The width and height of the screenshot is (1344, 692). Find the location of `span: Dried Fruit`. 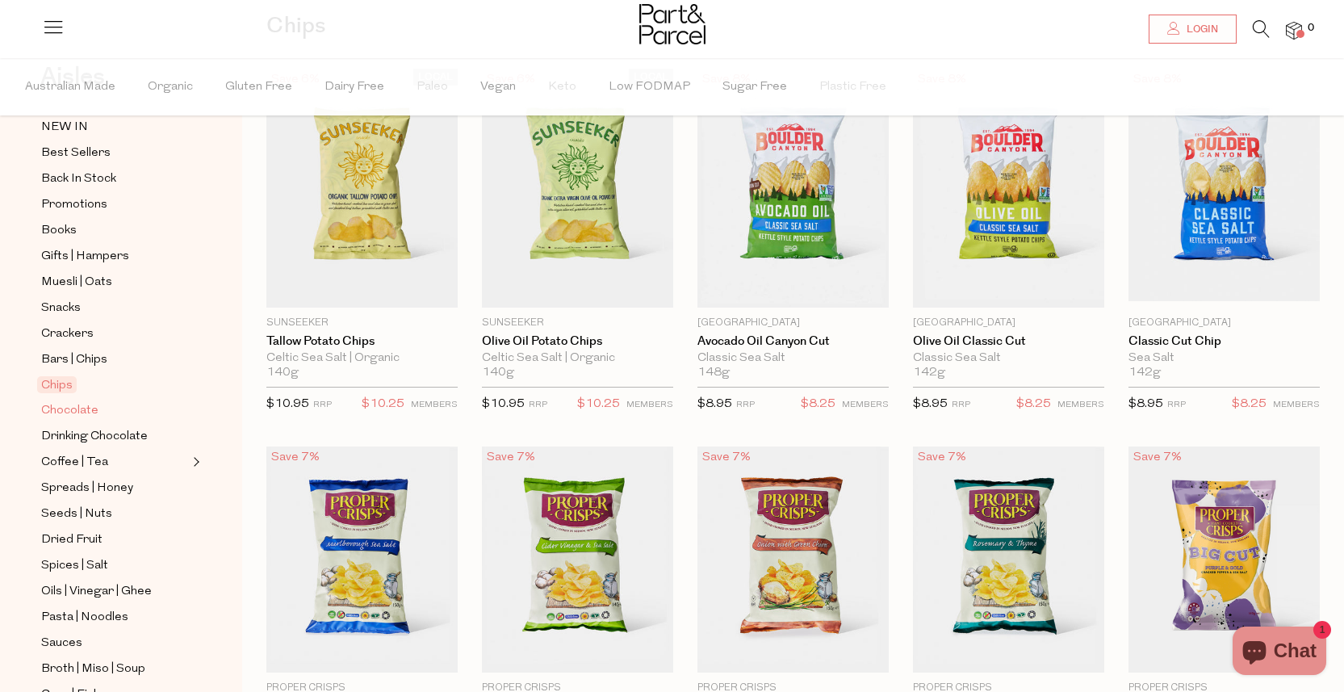

span: Dried Fruit is located at coordinates (72, 540).